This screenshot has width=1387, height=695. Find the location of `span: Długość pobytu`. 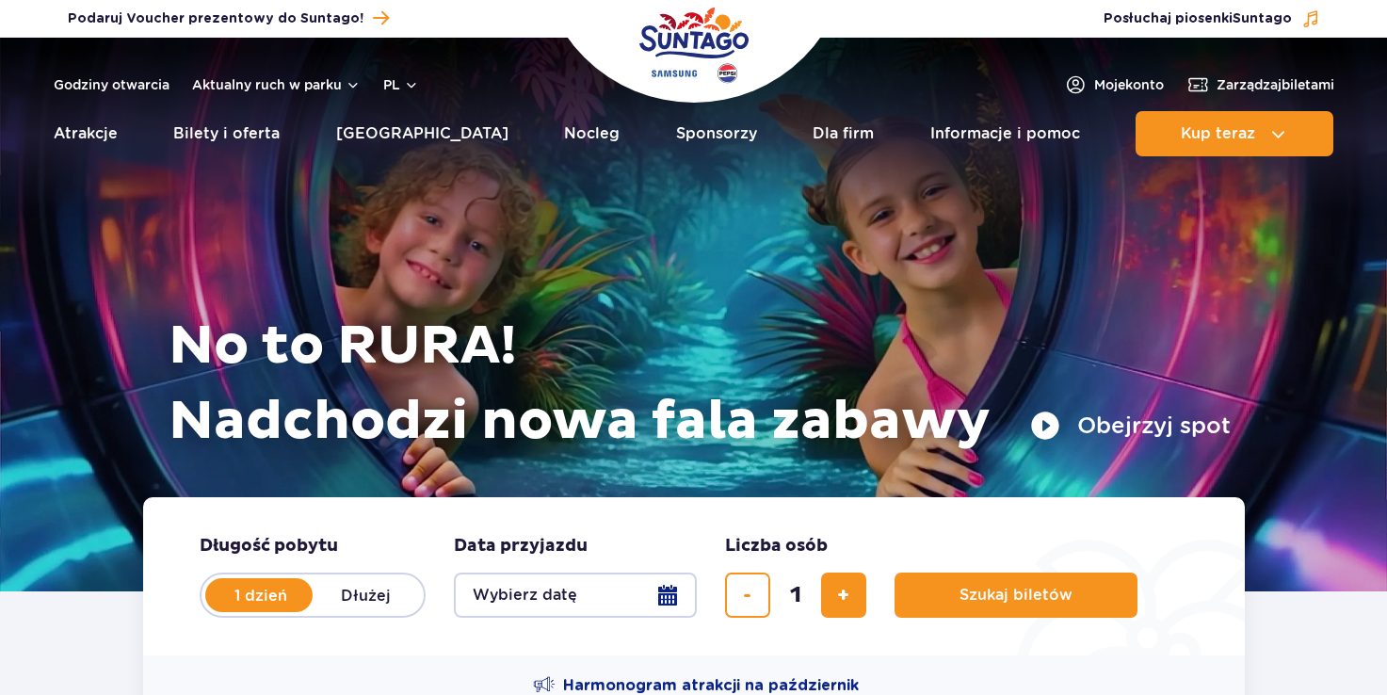

span: Długość pobytu is located at coordinates (268, 546).